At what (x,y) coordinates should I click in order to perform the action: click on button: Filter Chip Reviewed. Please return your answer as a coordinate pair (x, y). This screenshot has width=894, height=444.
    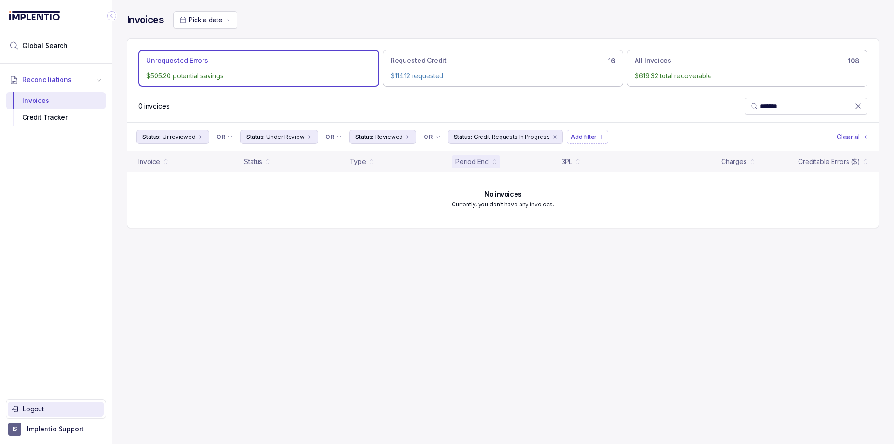
    Looking at the image, I should click on (383, 137).